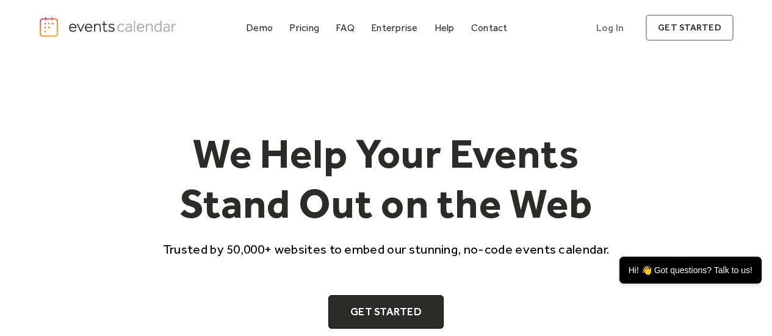 This screenshot has width=772, height=336. What do you see at coordinates (109, 27) in the screenshot?
I see `a: home` at bounding box center [109, 27].